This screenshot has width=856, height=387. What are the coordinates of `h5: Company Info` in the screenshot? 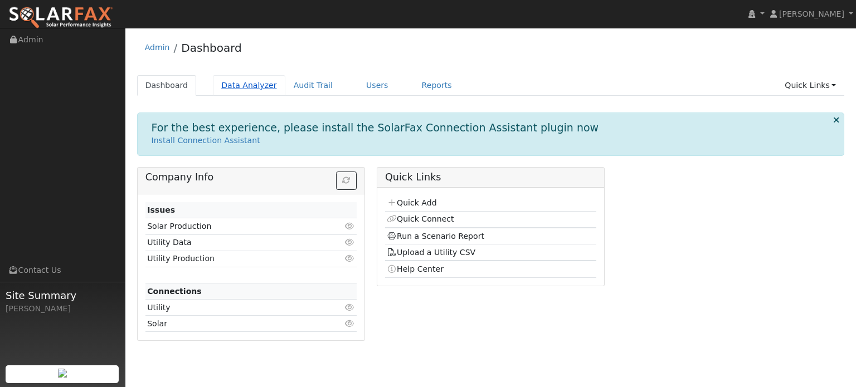 It's located at (251, 177).